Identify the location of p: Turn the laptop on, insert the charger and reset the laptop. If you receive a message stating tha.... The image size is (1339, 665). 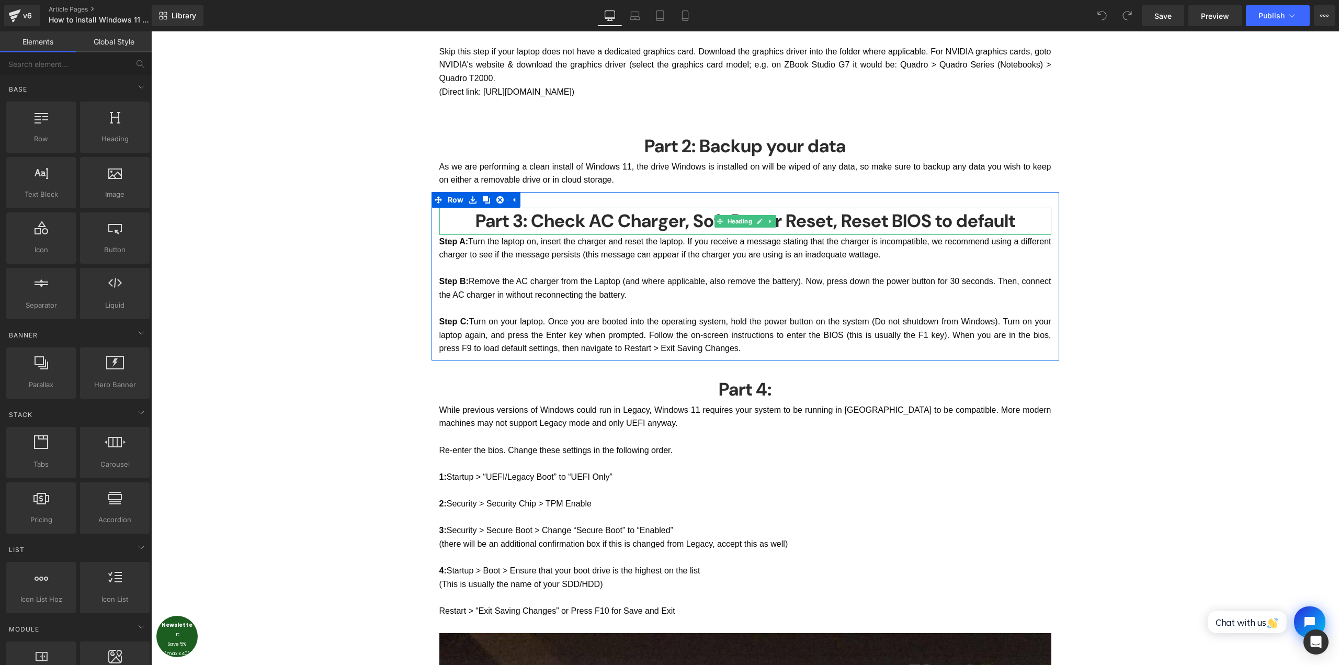
(594, 217).